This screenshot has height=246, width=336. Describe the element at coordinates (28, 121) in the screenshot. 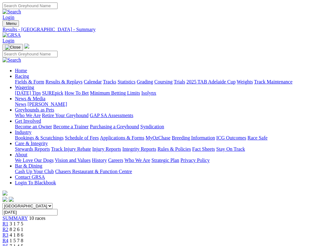

I see `a: Get Involved` at that location.